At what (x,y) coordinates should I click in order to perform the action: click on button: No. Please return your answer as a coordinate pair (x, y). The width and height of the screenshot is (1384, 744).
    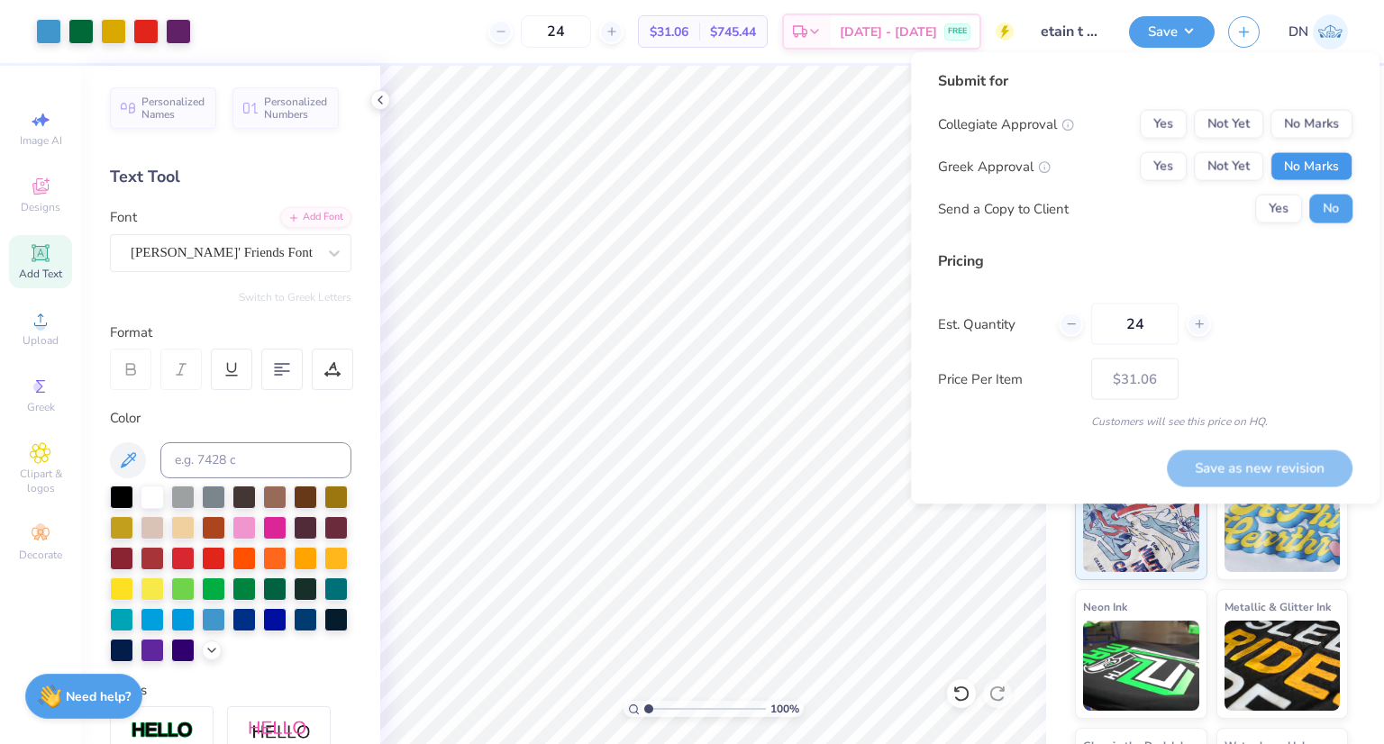
    Looking at the image, I should click on (1331, 209).